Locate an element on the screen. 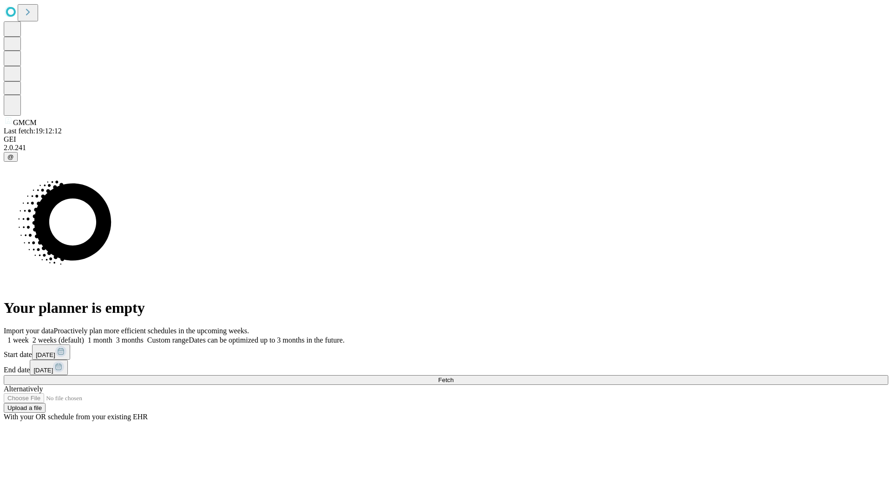  span: Custom range is located at coordinates (168, 340).